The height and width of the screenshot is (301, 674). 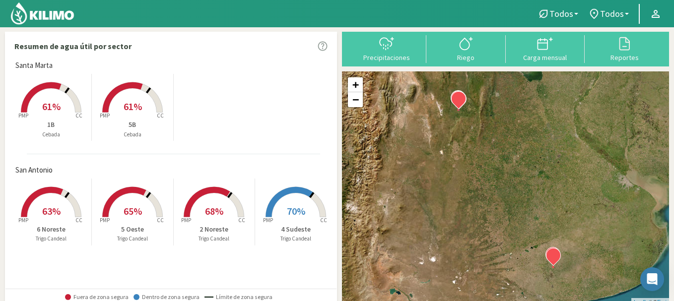 What do you see at coordinates (296, 229) in the screenshot?
I see `p: 4 Sudeste` at bounding box center [296, 229].